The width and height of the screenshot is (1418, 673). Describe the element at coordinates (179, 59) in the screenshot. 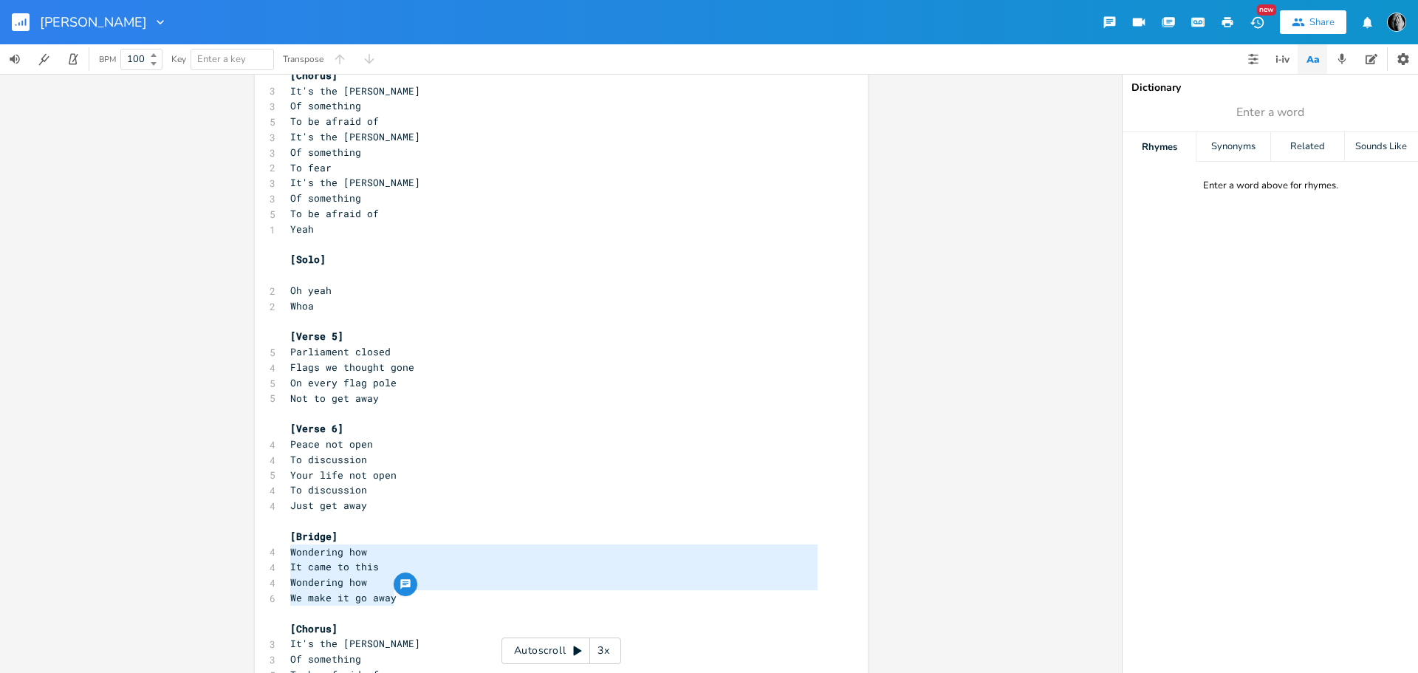

I see `div: Key` at that location.